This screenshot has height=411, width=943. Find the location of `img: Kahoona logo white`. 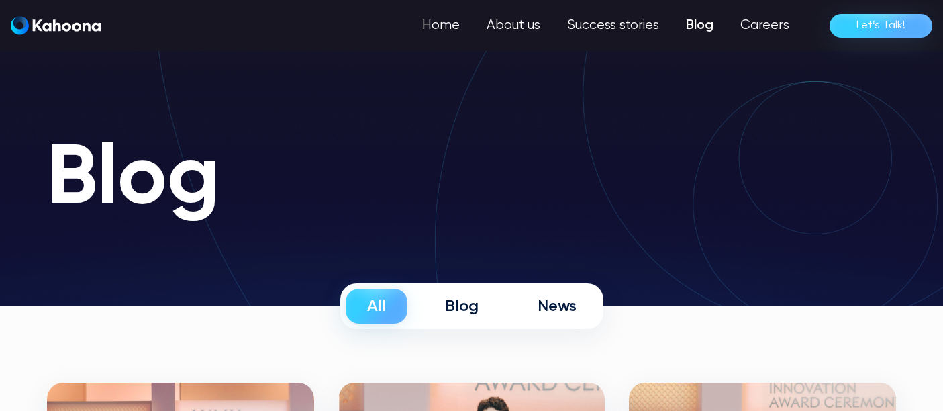

img: Kahoona logo white is located at coordinates (56, 25).